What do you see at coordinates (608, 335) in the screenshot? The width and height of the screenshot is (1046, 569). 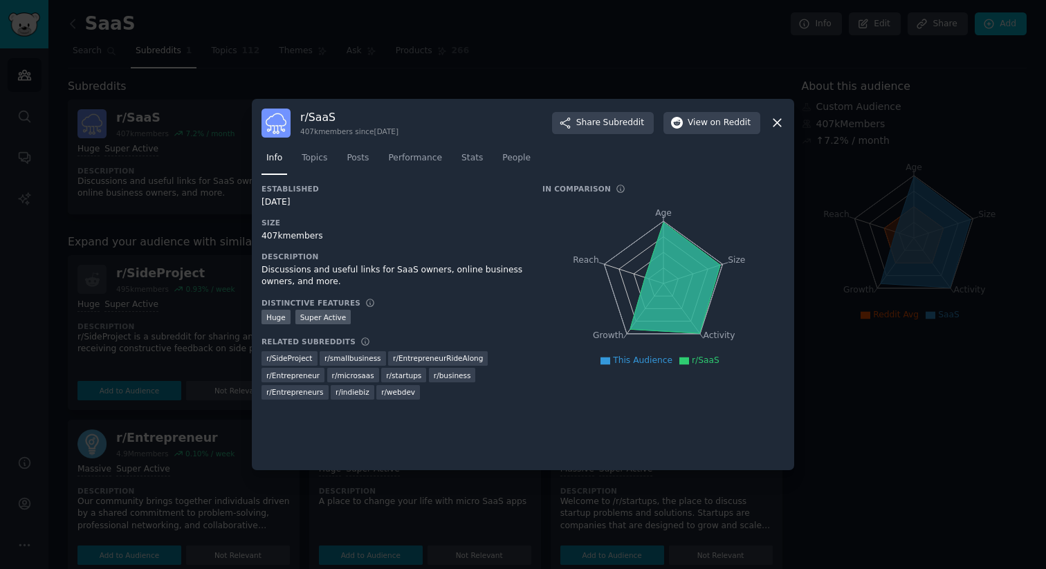 I see `tspan: Growth` at bounding box center [608, 335].